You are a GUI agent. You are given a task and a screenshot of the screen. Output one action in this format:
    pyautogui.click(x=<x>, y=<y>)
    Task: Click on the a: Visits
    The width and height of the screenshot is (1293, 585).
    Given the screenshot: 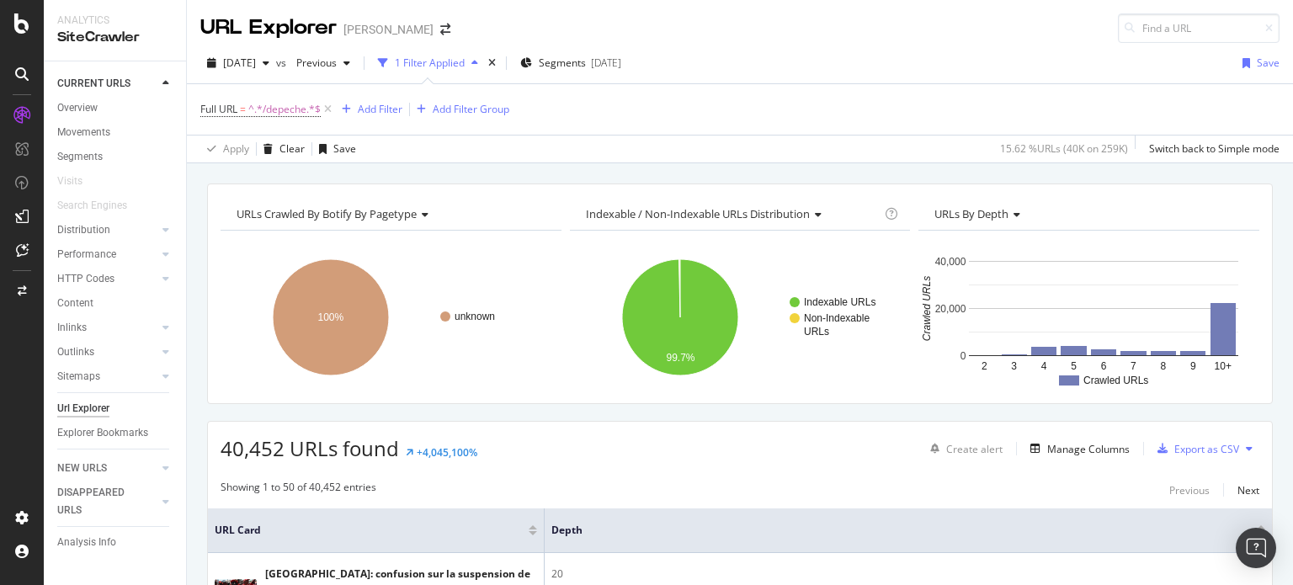 What is the action you would take?
    pyautogui.click(x=78, y=181)
    